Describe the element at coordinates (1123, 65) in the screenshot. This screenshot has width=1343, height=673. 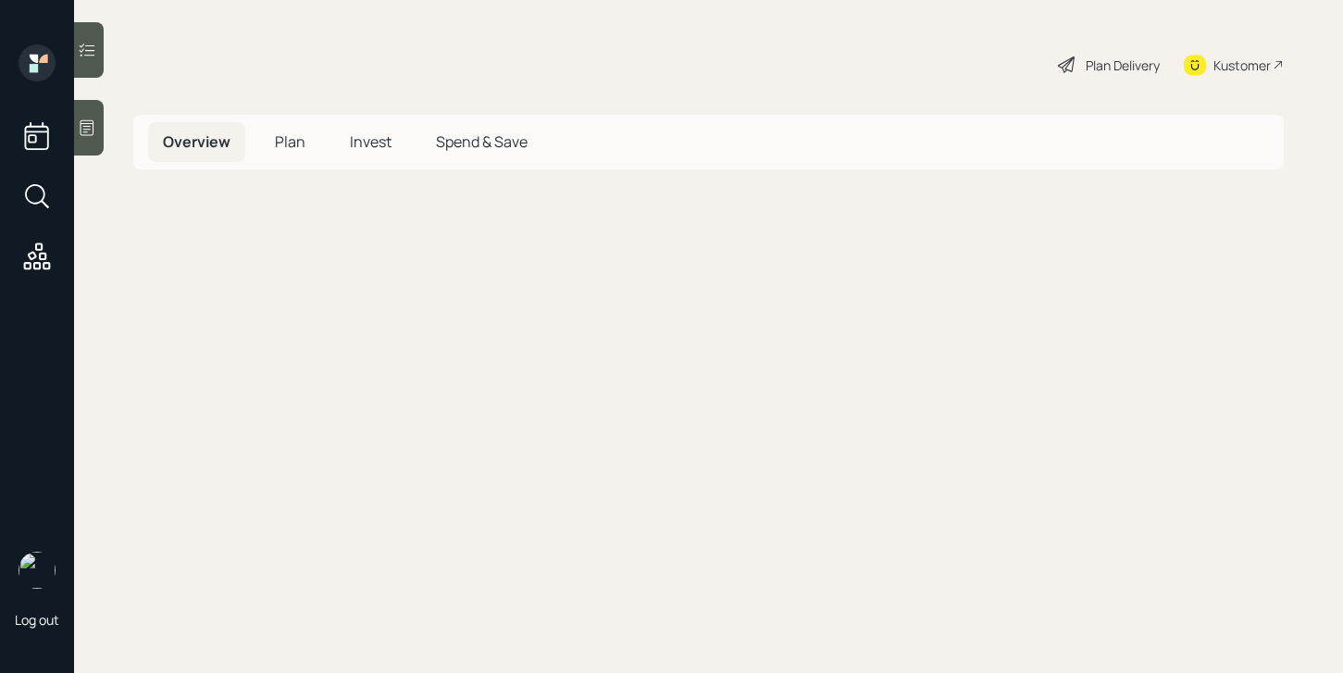
I see `div: Plan Delivery` at that location.